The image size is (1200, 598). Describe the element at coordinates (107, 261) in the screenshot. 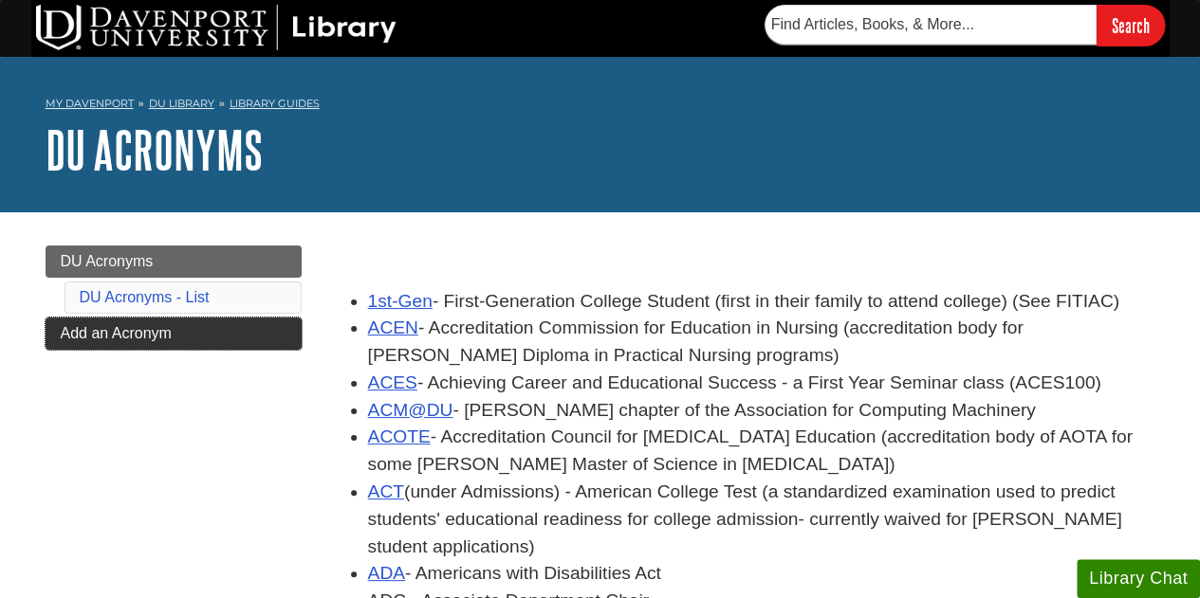

I see `span: DU Acronyms` at that location.